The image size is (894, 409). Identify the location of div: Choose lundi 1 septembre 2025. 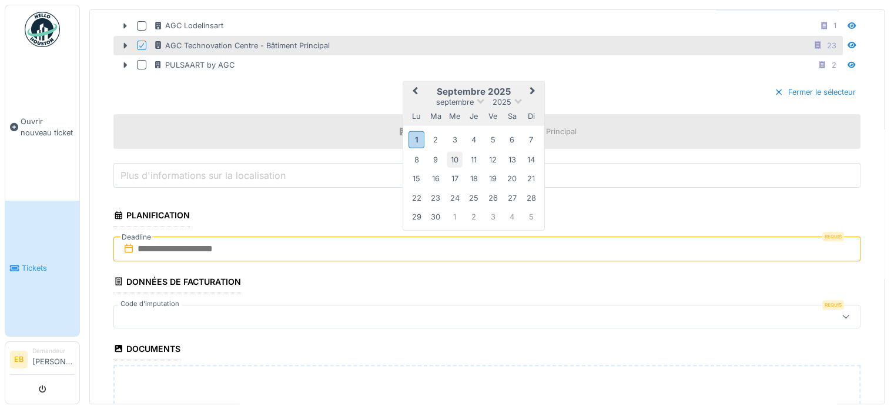
(416, 139).